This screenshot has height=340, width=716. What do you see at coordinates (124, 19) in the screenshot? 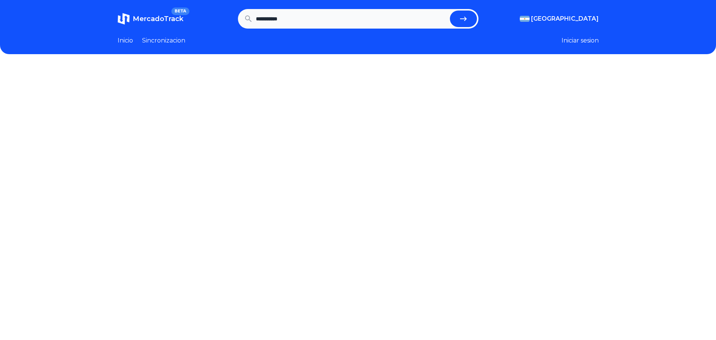
I see `img: MercadoTrack` at bounding box center [124, 19].